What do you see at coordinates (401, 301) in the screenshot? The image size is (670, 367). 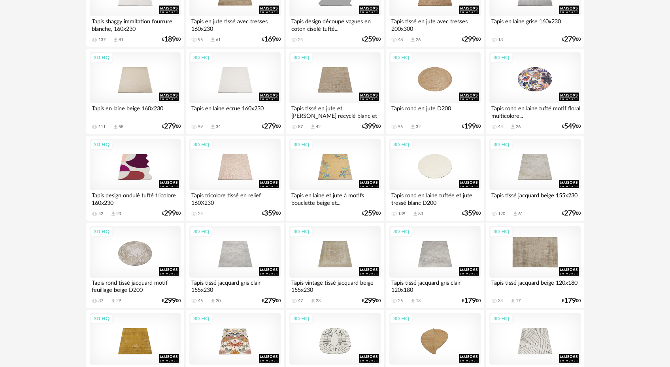 I see `div: 25` at bounding box center [401, 301].